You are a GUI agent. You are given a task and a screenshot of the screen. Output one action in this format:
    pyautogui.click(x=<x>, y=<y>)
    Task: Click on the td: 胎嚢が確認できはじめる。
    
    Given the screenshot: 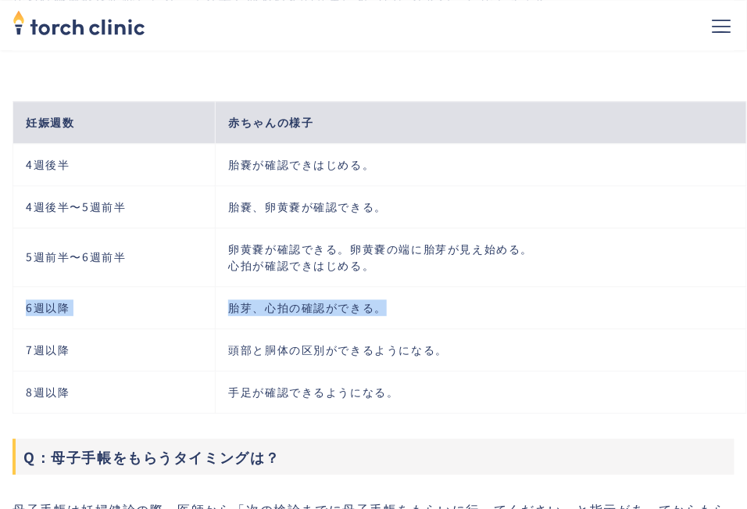 What is the action you would take?
    pyautogui.click(x=482, y=164)
    